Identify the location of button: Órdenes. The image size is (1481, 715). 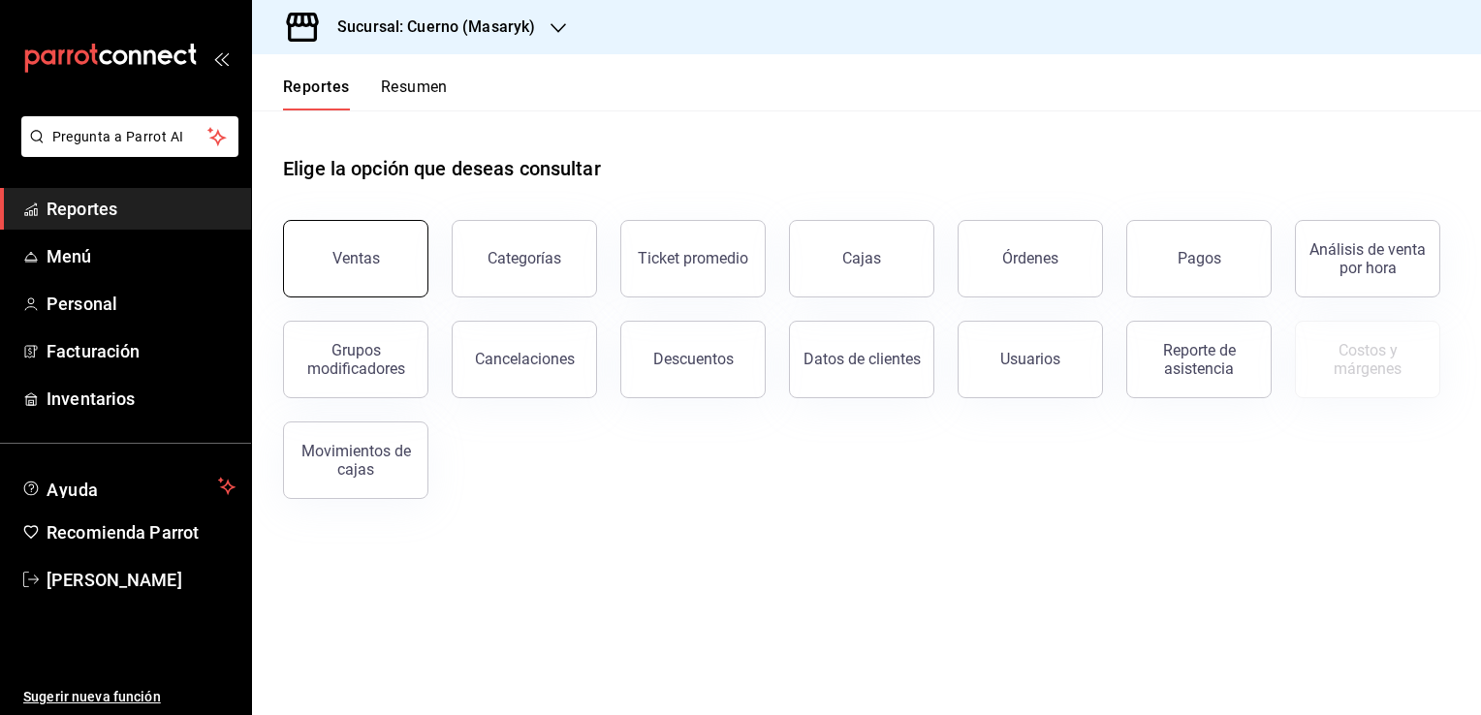
(1031, 259).